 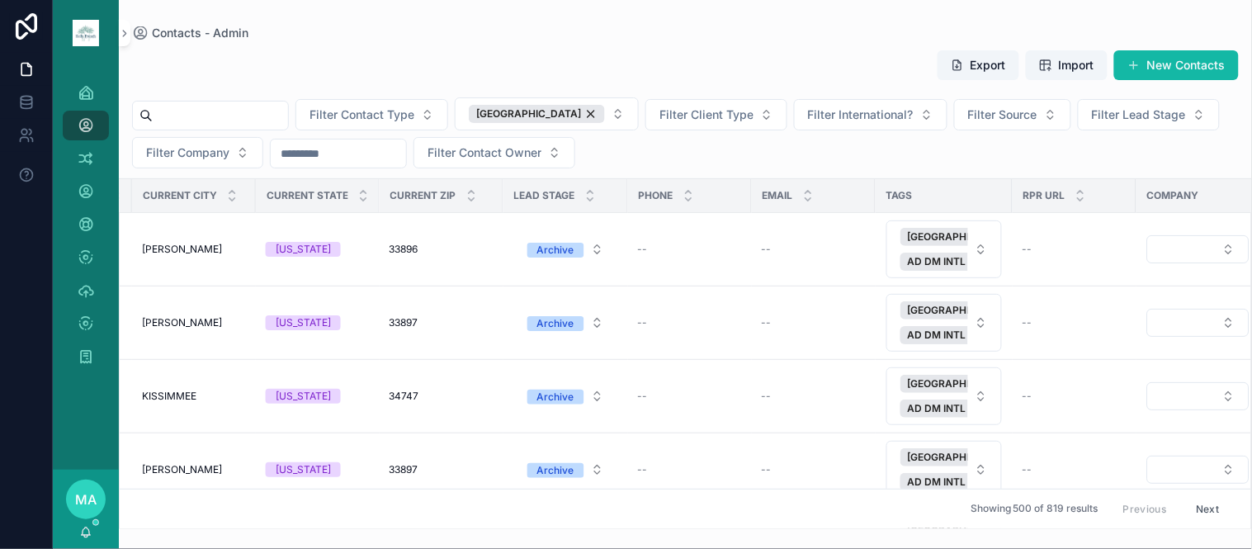 I want to click on span: Filter International?, so click(x=861, y=115).